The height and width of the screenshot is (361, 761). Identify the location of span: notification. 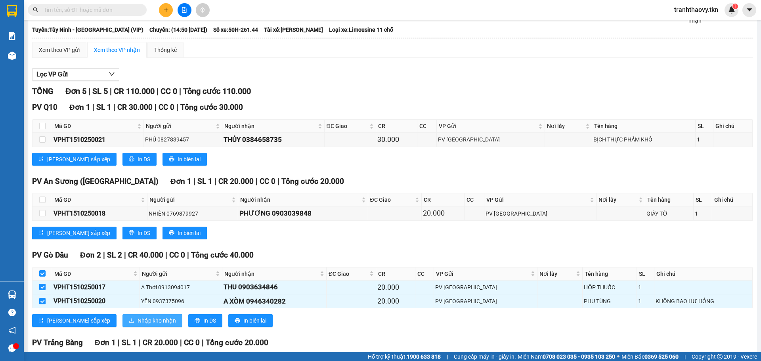
(12, 330).